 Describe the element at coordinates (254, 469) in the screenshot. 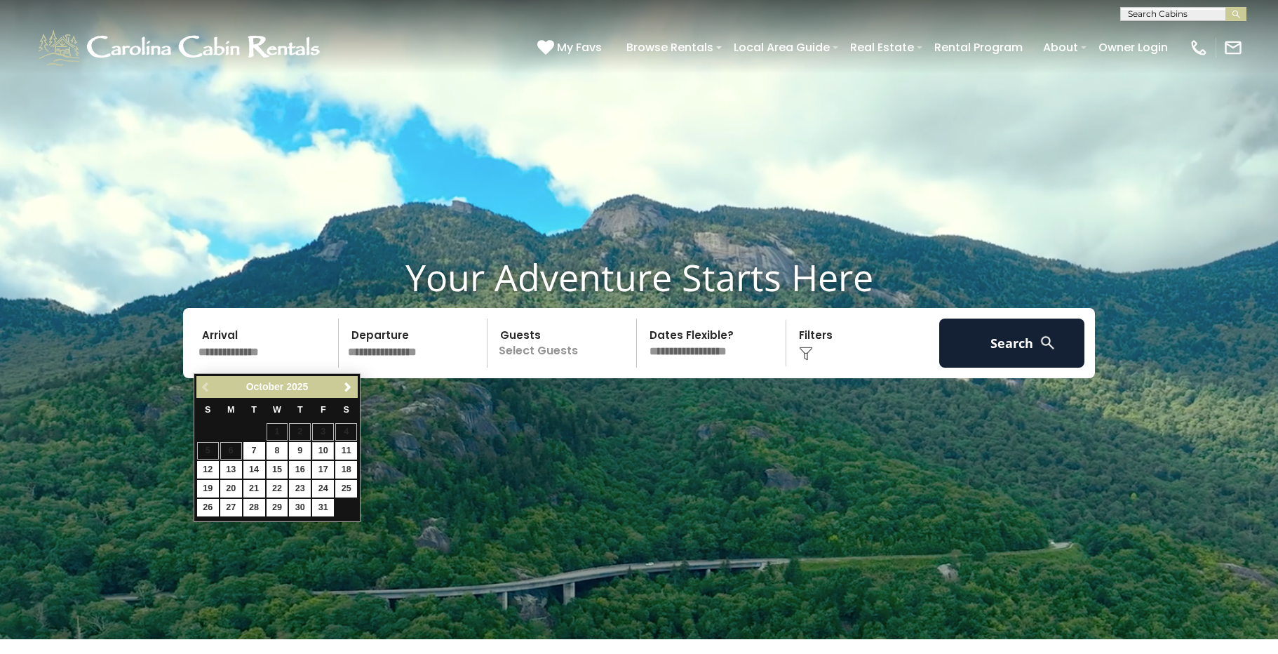

I see `a: 14` at that location.